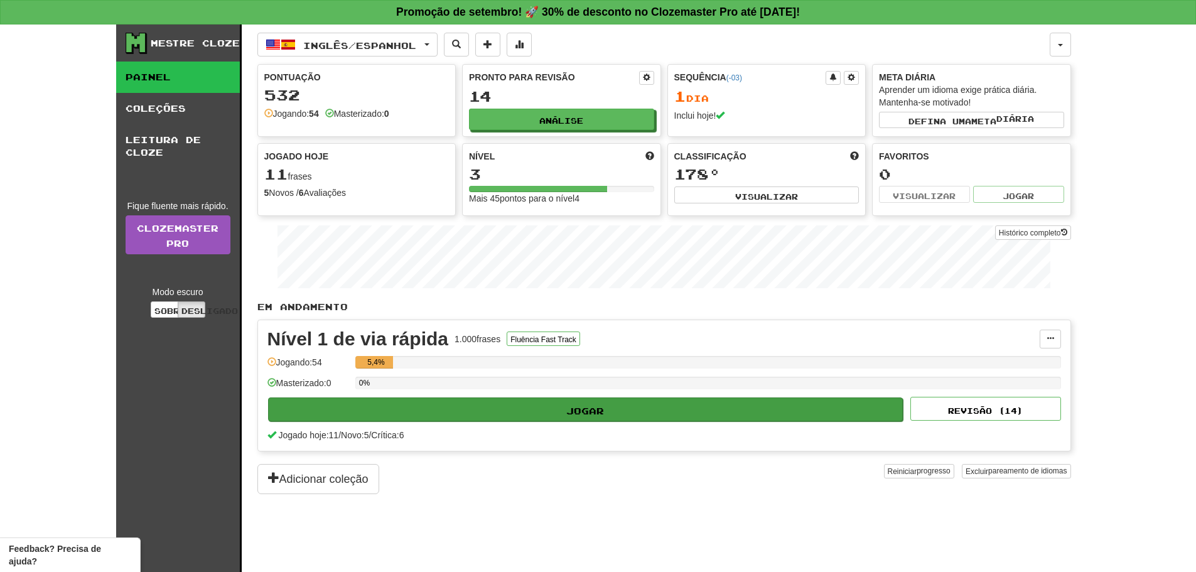  I want to click on span: Esta semana em pontos, UTC, so click(854, 156).